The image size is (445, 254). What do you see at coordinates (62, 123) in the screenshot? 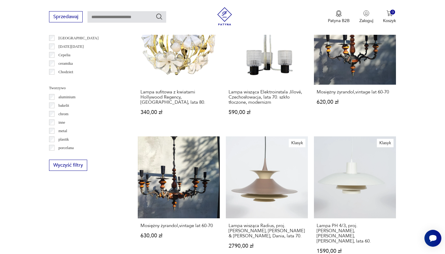
I see `p: inne` at bounding box center [62, 123].